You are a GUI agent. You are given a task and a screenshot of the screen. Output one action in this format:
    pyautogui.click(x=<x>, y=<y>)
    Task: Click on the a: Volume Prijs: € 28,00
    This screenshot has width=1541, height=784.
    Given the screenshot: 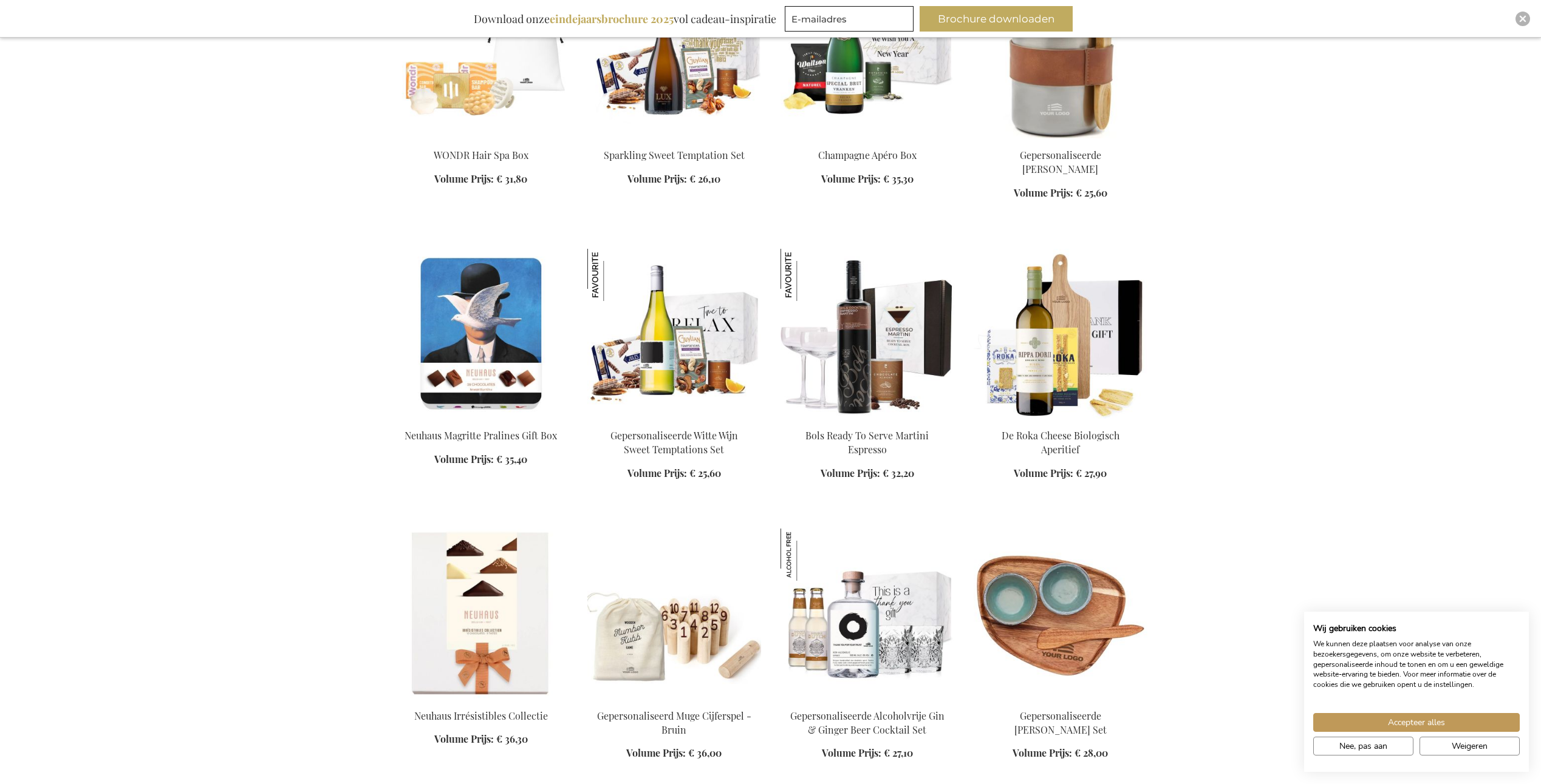 What is the action you would take?
    pyautogui.click(x=1060, y=753)
    